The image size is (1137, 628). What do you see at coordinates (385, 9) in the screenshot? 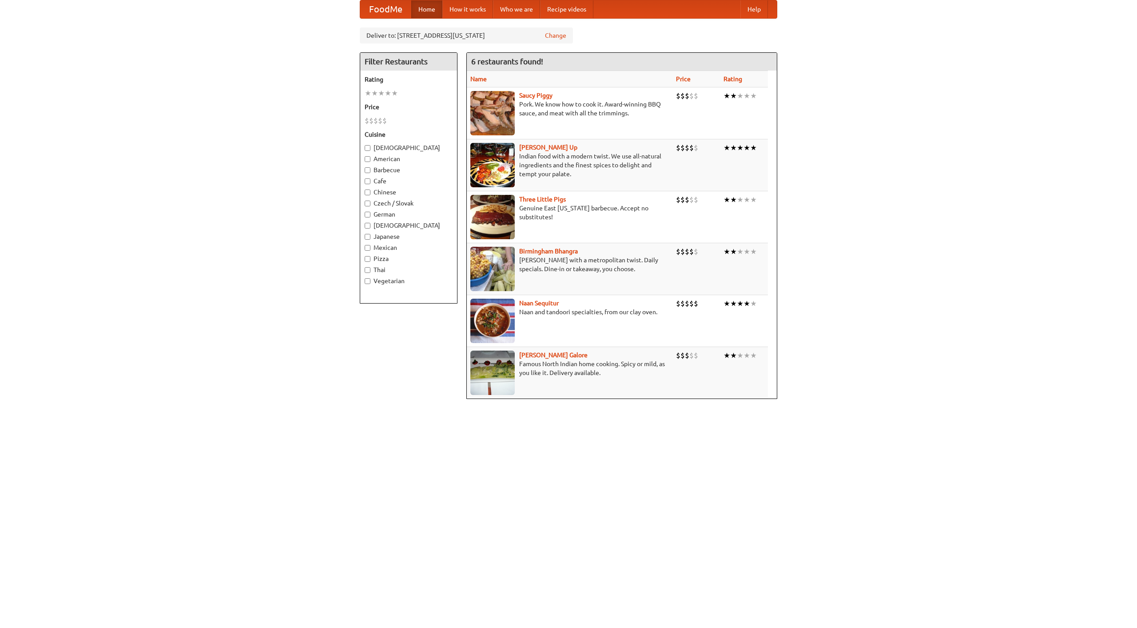
I see `a: FoodMe` at bounding box center [385, 9].